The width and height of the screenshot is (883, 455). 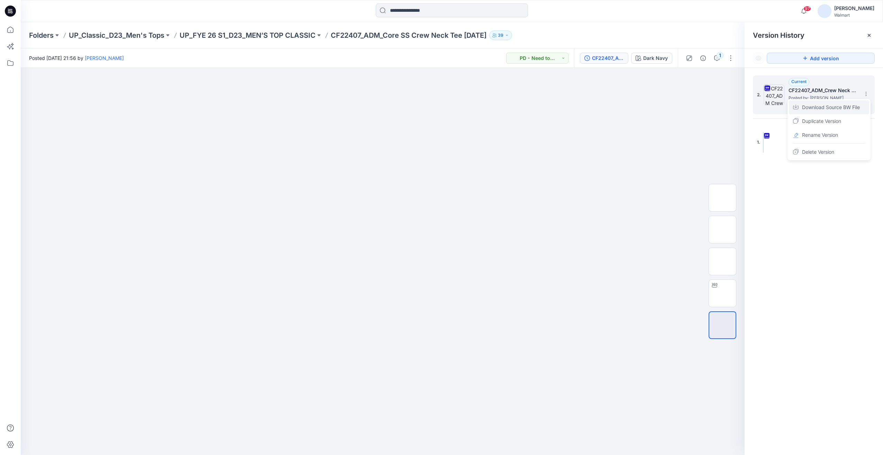 I want to click on span: Version History, so click(x=778, y=35).